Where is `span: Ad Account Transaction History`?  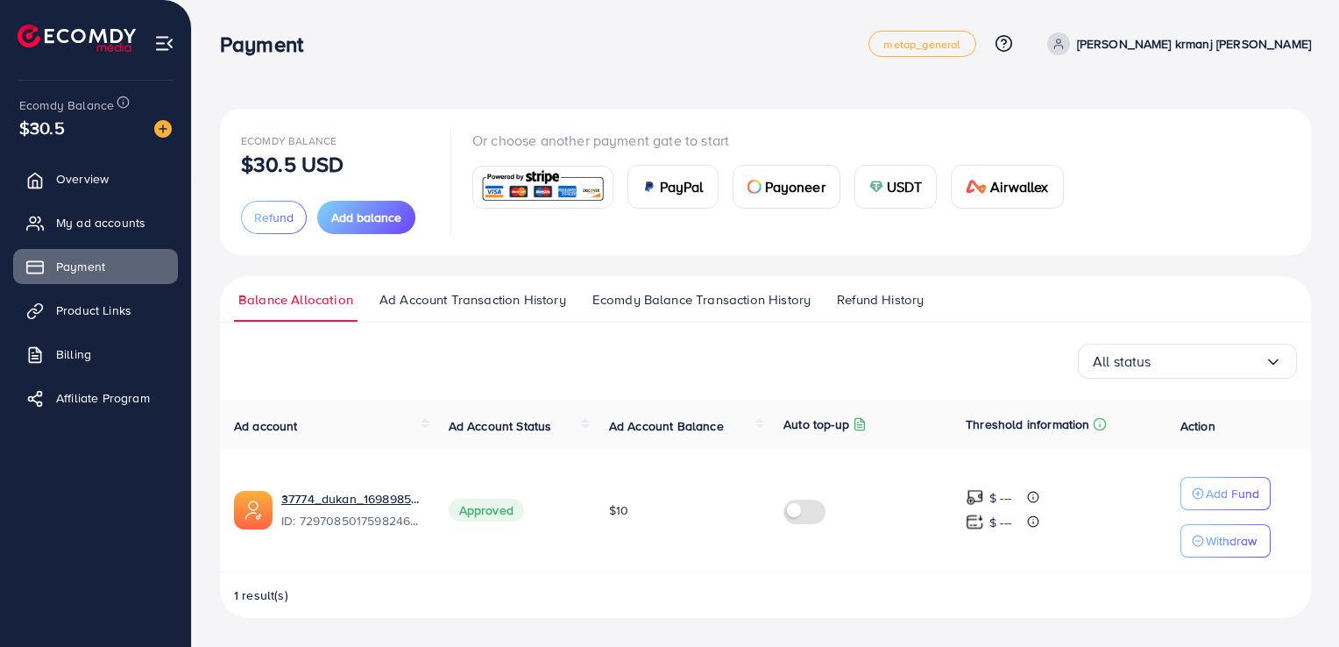 span: Ad Account Transaction History is located at coordinates (472, 300).